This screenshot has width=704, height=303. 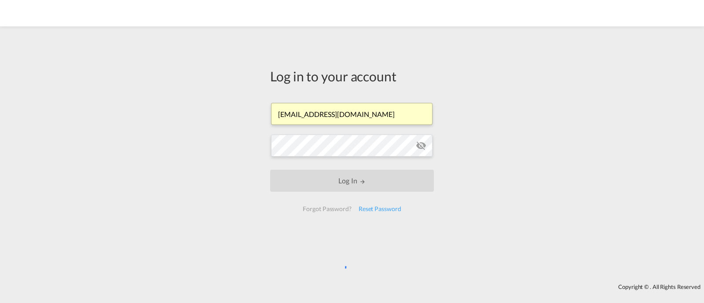 What do you see at coordinates (352, 181) in the screenshot?
I see `button: LOGIN` at bounding box center [352, 181].